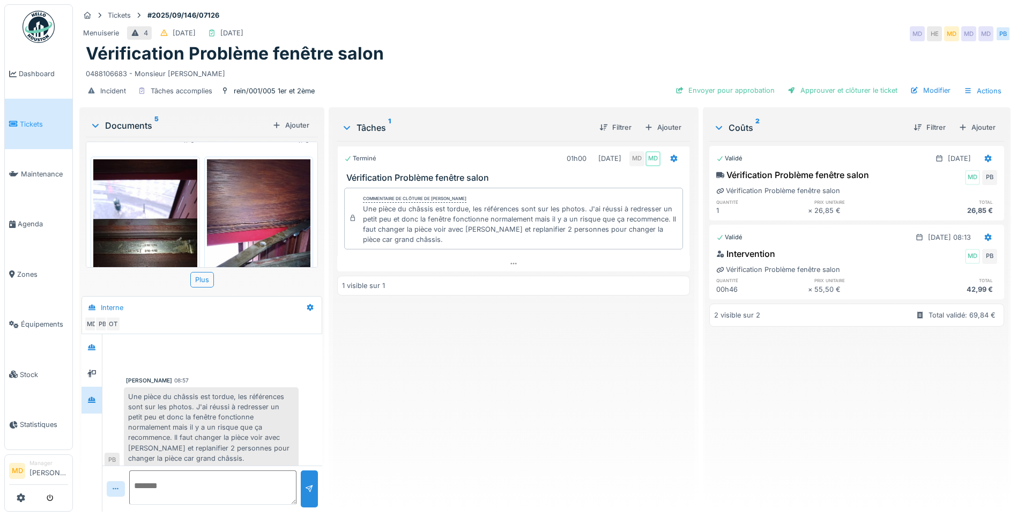  I want to click on h1: Vérification Problème fenêtre salon, so click(235, 54).